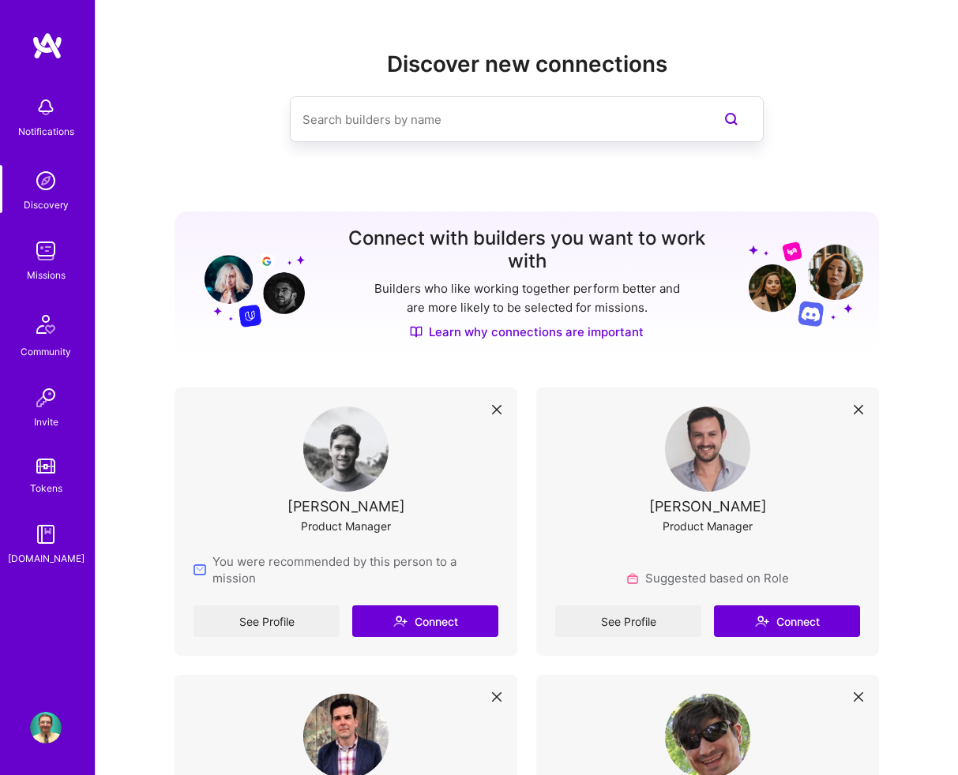 The width and height of the screenshot is (958, 775). Describe the element at coordinates (47, 46) in the screenshot. I see `img: logo` at that location.